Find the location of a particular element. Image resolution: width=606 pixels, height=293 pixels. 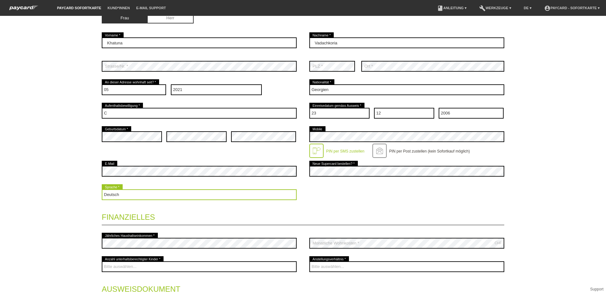

a: DE ▾ is located at coordinates (528, 8).